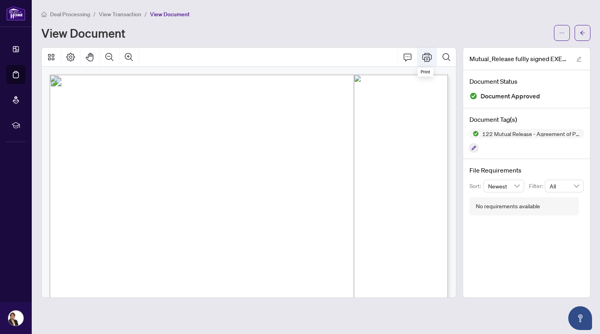  Describe the element at coordinates (474, 134) in the screenshot. I see `img: Status Icon` at that location.